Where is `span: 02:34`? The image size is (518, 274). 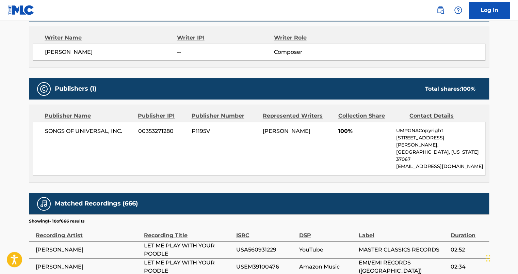 span: 02:34 is located at coordinates (468, 267).